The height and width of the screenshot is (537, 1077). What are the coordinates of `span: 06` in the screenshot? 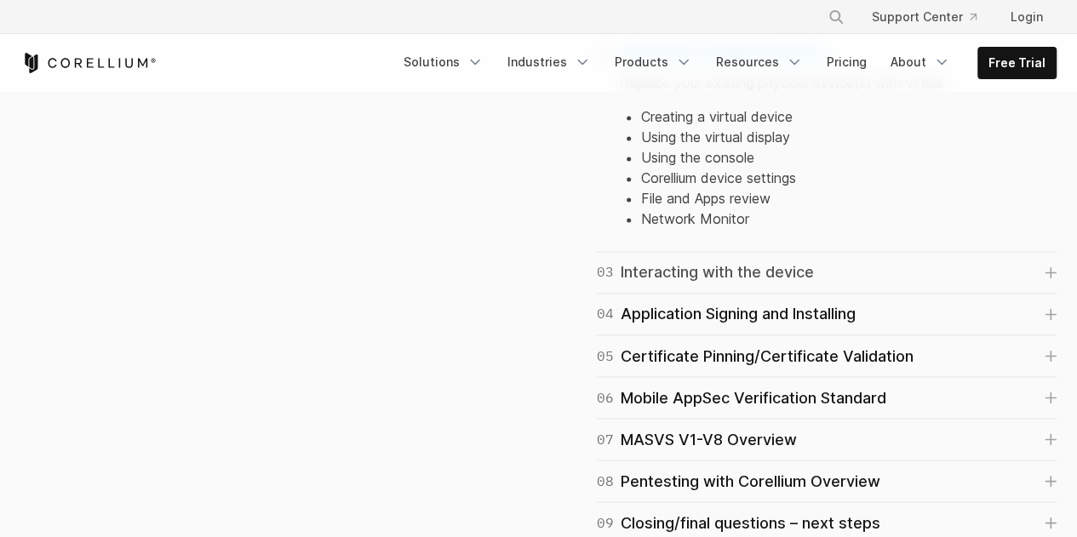 It's located at (605, 398).